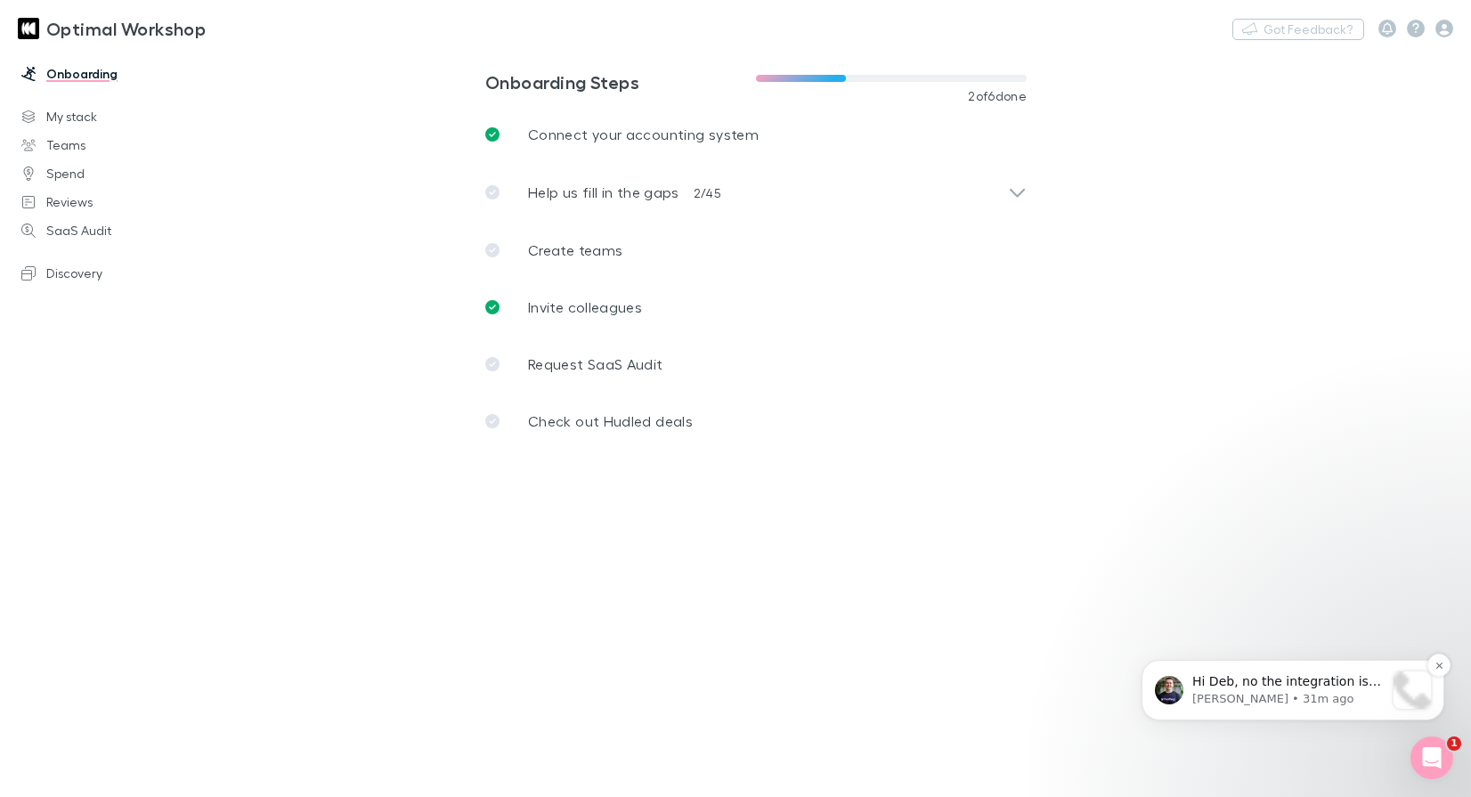 The width and height of the screenshot is (1471, 797). I want to click on button: Dismiss notification, so click(324, 118).